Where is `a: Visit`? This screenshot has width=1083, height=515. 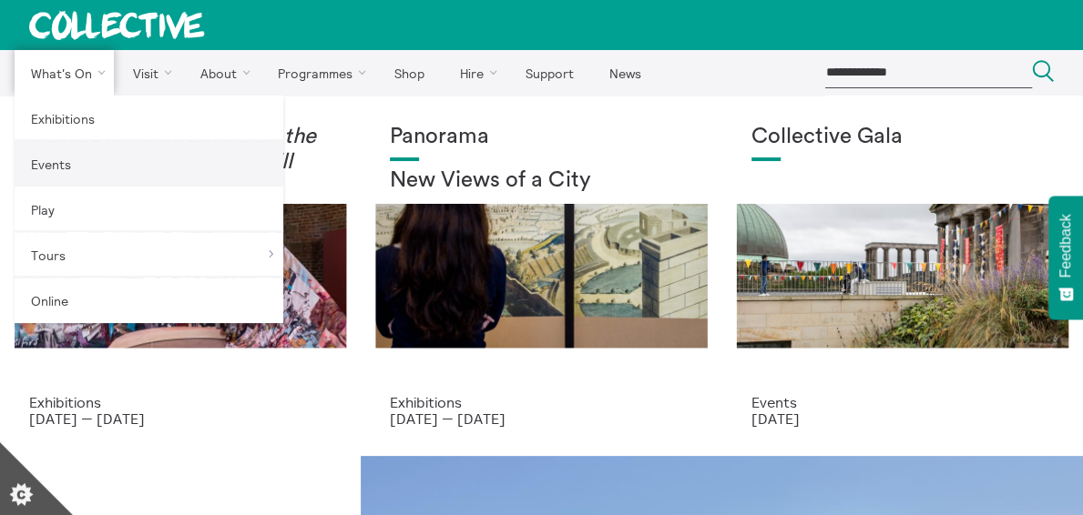 a: Visit is located at coordinates (149, 73).